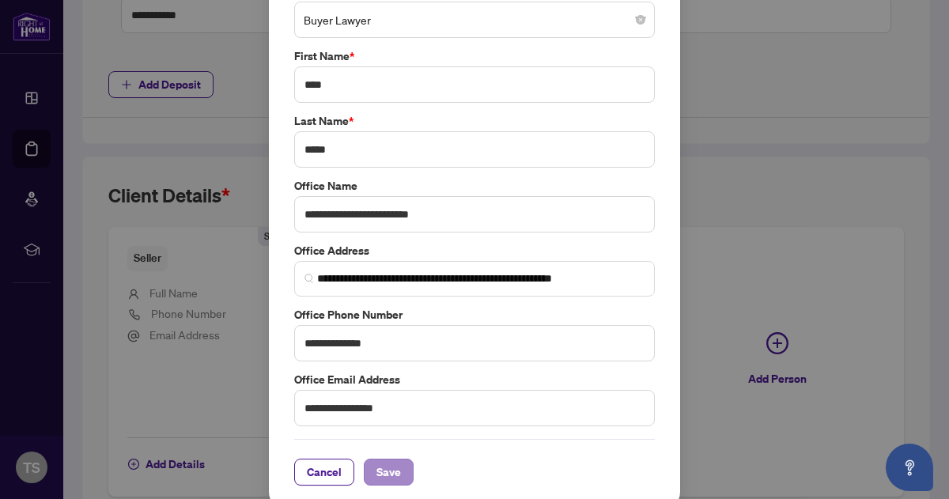 The width and height of the screenshot is (949, 499). What do you see at coordinates (309, 278) in the screenshot?
I see `img: search_icon` at bounding box center [309, 278].